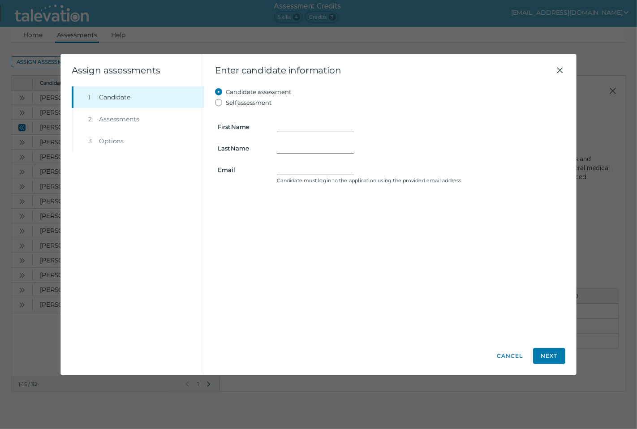  I want to click on span: Enter candidate information, so click(385, 70).